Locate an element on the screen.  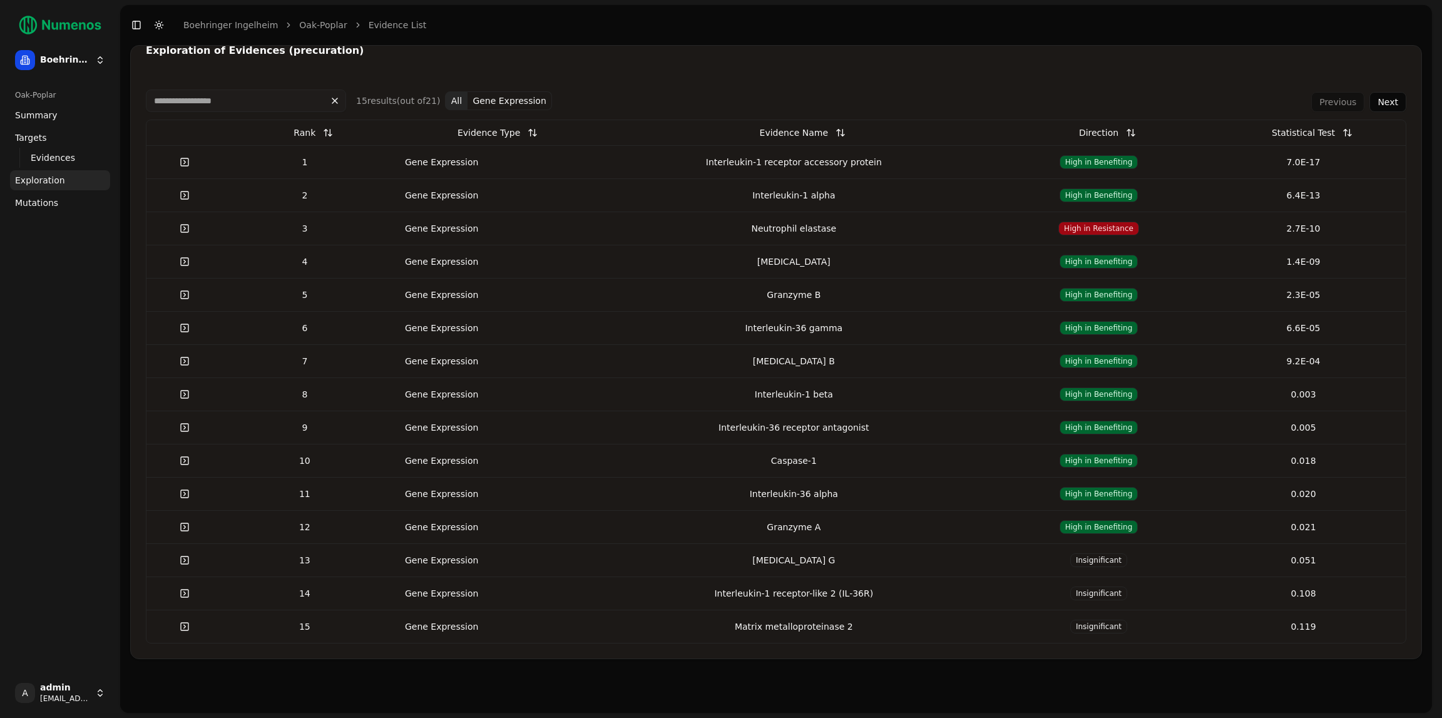
div: 2.3E-05 is located at coordinates (1303, 295).